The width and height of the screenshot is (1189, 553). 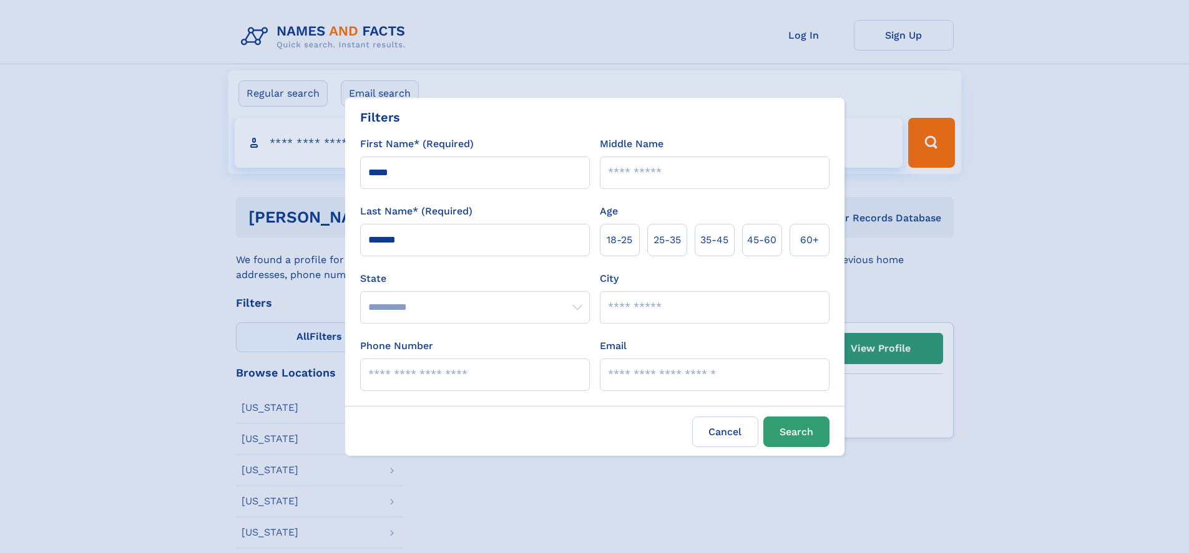 I want to click on label: Phone Number, so click(x=396, y=346).